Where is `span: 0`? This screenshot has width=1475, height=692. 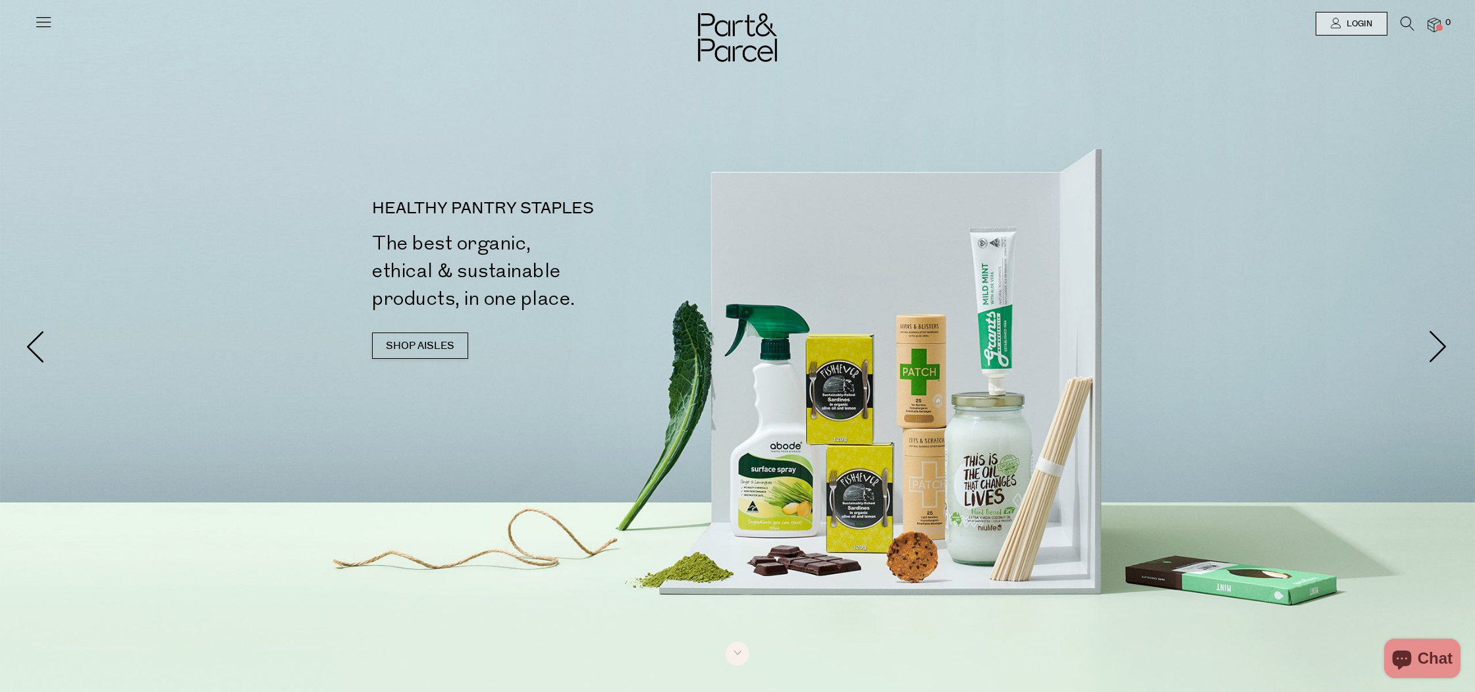 span: 0 is located at coordinates (1448, 23).